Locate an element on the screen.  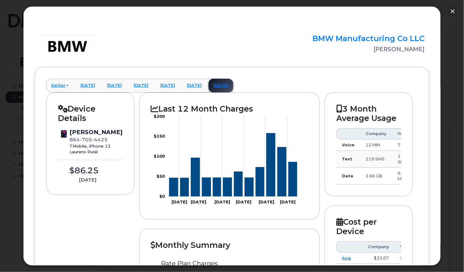
tspan: $0 is located at coordinates (162, 196).